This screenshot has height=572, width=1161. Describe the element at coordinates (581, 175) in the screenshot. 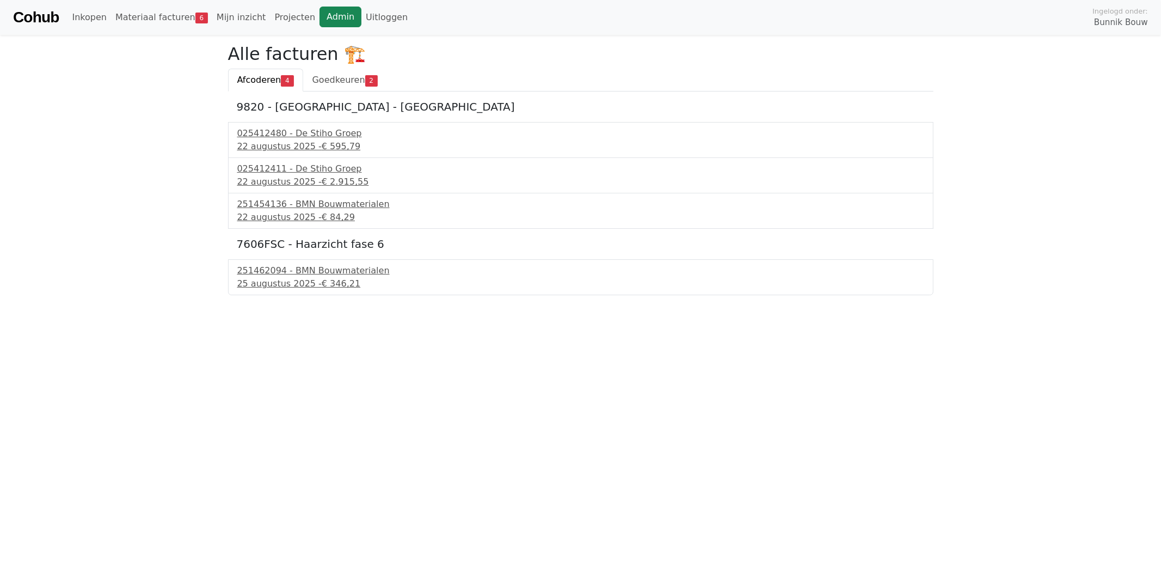

I see `a: 025412411 - De Stiho Groep22 augustus 2025 -€ 2.915,55` at that location.